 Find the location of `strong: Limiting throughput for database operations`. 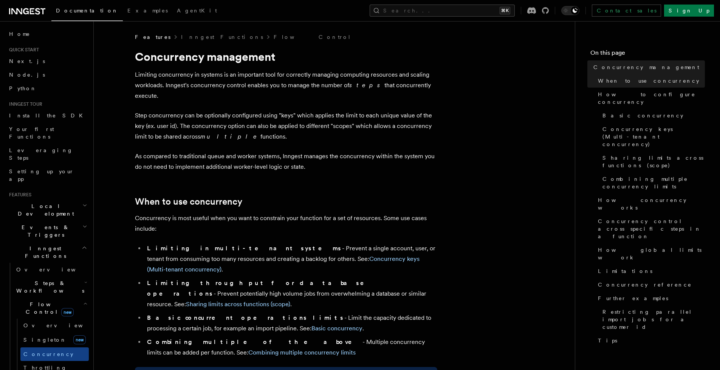

strong: Limiting throughput for database operations is located at coordinates (261, 288).